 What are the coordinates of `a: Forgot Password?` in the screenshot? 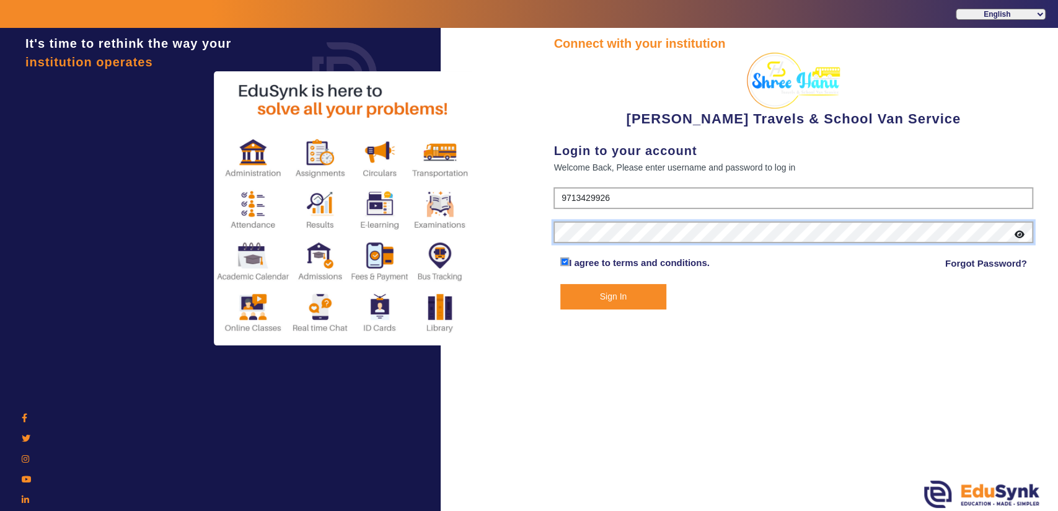 It's located at (986, 263).